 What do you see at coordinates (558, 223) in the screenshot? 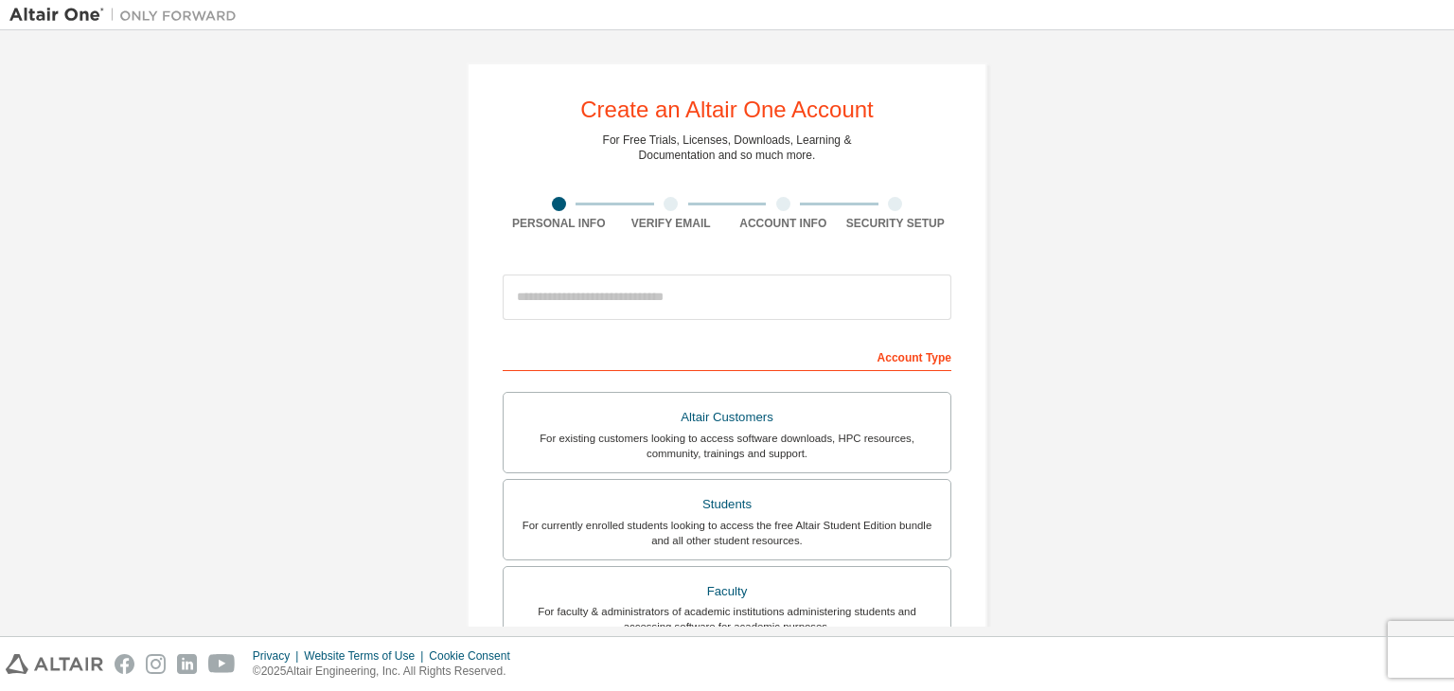
I see `div: Personal Info` at bounding box center [558, 223].